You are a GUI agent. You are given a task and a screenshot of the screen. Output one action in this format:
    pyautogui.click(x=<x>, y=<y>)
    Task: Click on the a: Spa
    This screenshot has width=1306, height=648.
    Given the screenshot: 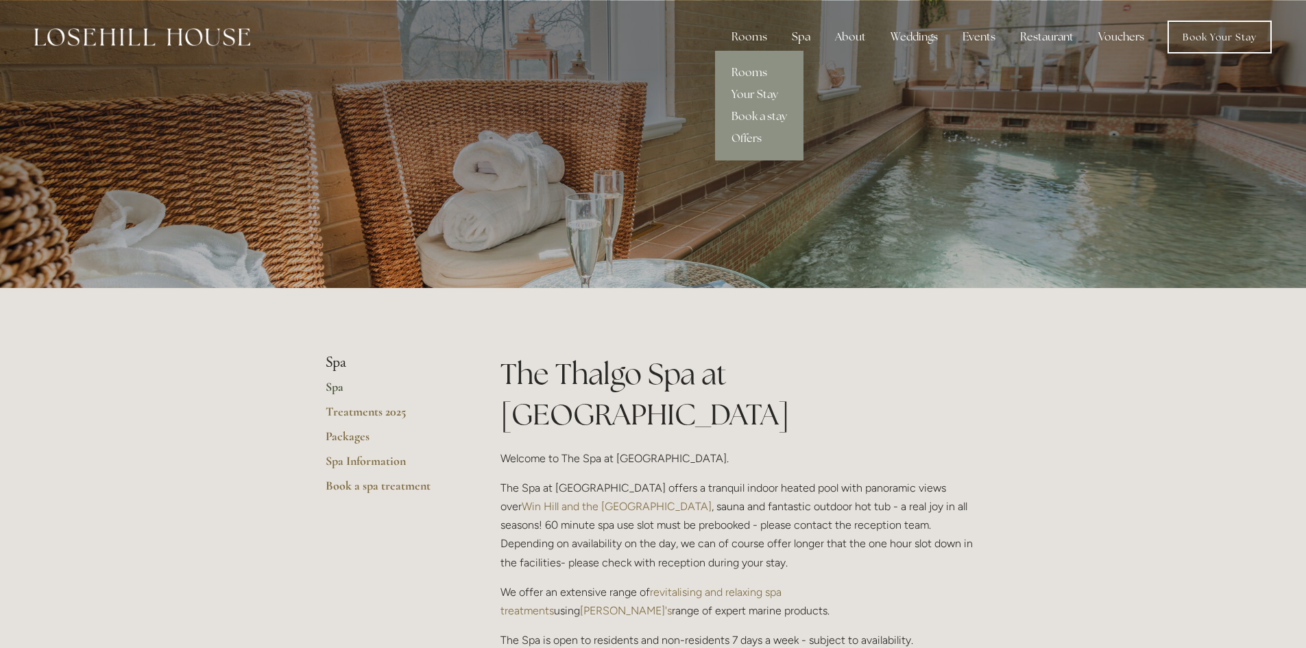 What is the action you would take?
    pyautogui.click(x=391, y=392)
    